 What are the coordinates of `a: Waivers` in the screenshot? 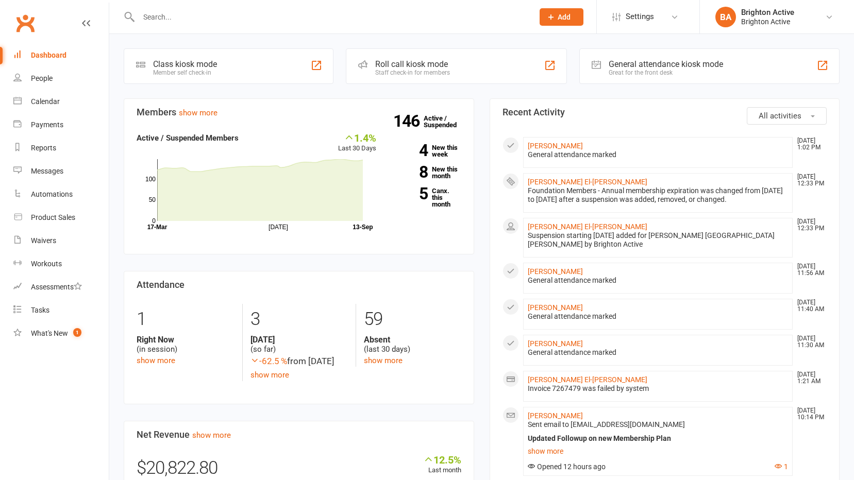 It's located at (61, 241).